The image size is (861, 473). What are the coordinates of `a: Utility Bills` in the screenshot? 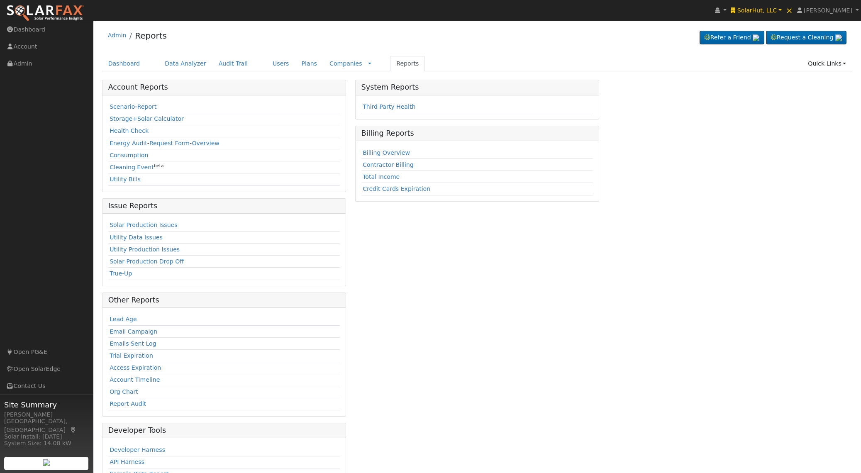 It's located at (125, 179).